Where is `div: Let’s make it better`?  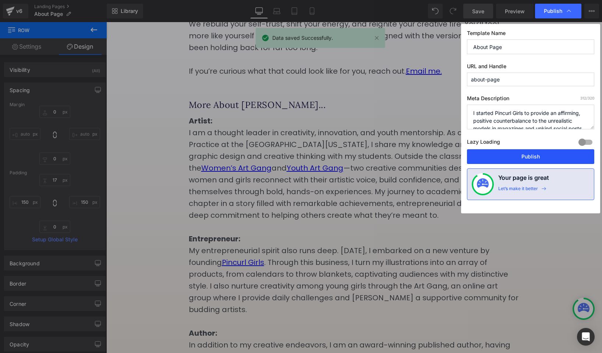 div: Let’s make it better is located at coordinates (518, 190).